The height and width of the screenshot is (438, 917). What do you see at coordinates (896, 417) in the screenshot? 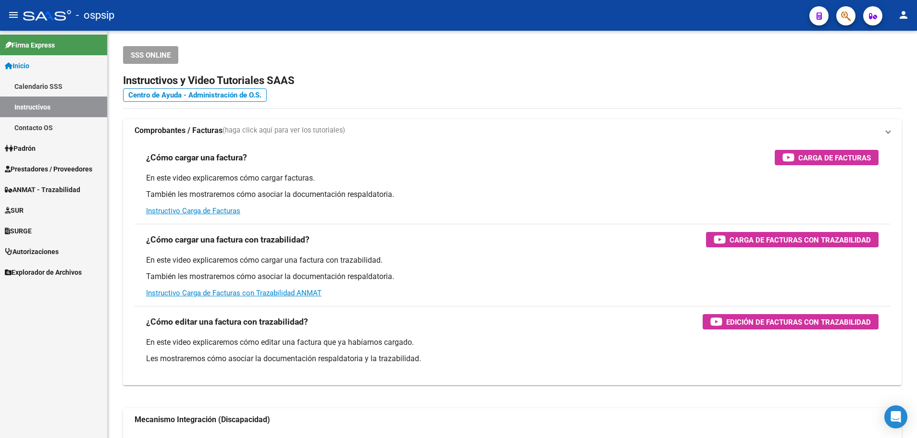
I see `div: Open Intercom Messenger` at bounding box center [896, 417].